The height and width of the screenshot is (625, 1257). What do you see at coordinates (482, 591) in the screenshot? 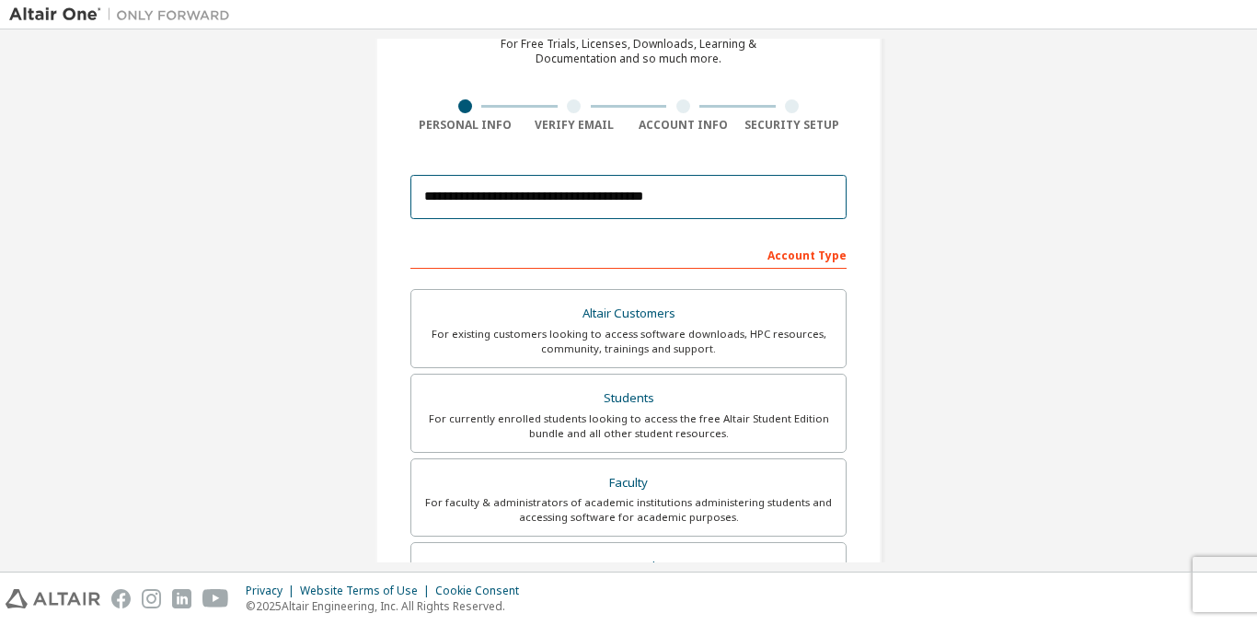
I see `div: Cookie Consent` at bounding box center [482, 591].